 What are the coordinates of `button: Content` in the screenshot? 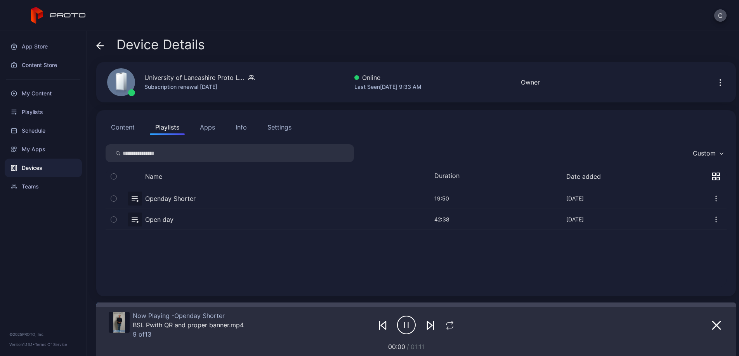 It's located at (123, 127).